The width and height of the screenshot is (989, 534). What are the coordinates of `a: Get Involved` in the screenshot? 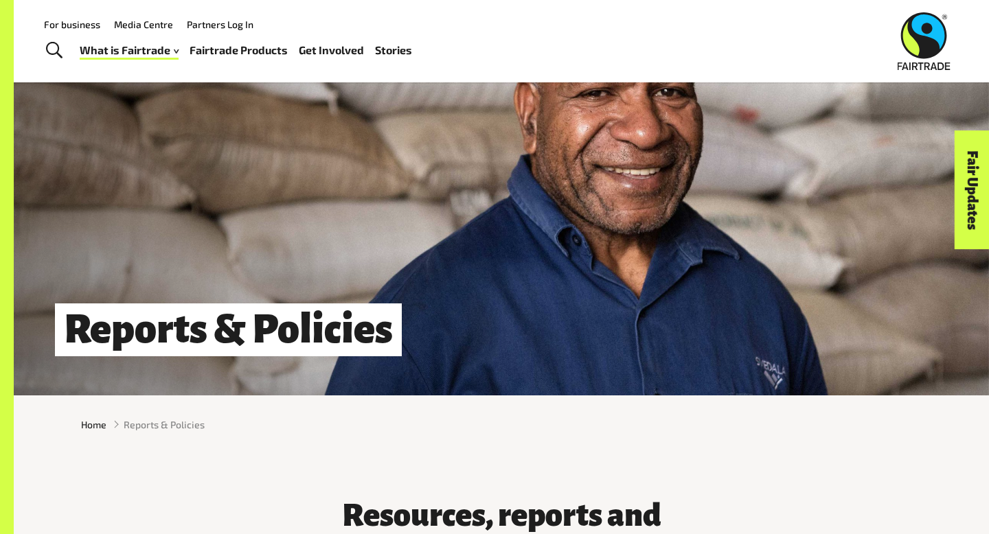 It's located at (331, 50).